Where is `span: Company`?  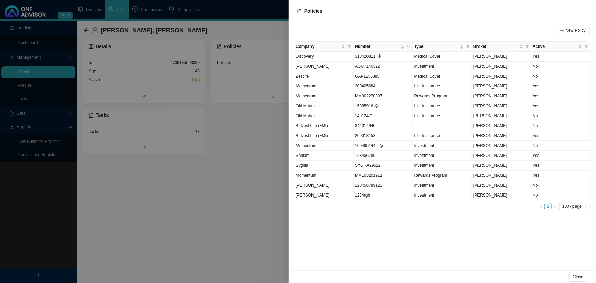 span: Company is located at coordinates (318, 46).